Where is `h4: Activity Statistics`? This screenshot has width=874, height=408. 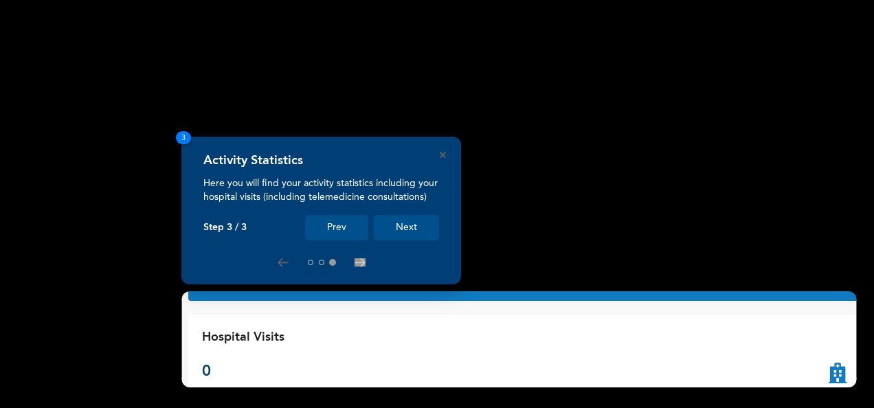 h4: Activity Statistics is located at coordinates (253, 161).